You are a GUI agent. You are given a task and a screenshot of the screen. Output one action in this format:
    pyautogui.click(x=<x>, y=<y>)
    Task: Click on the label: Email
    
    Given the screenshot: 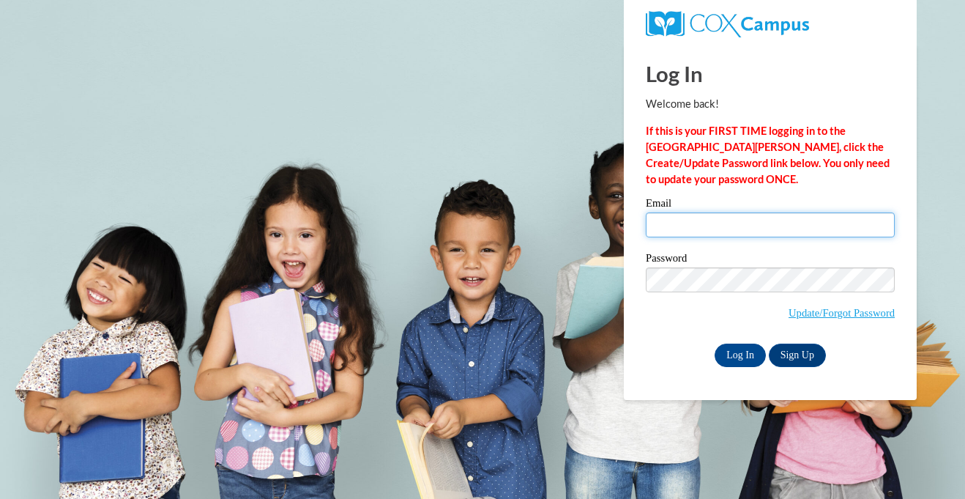 What is the action you would take?
    pyautogui.click(x=770, y=205)
    